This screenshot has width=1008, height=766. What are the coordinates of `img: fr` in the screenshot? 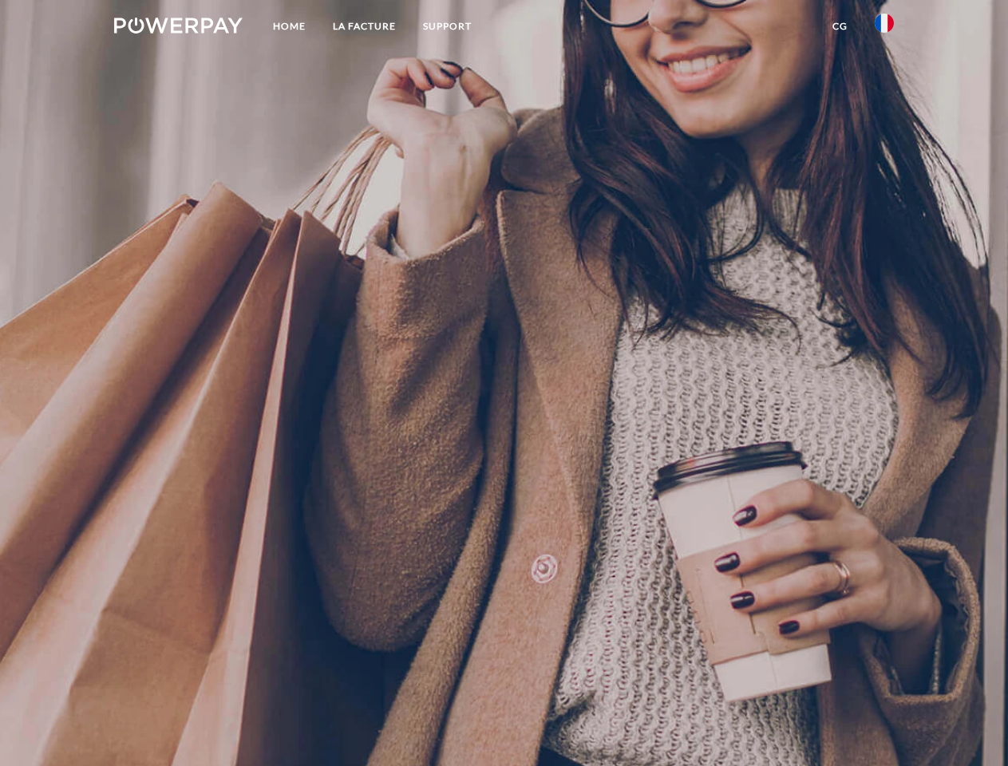 It's located at (884, 23).